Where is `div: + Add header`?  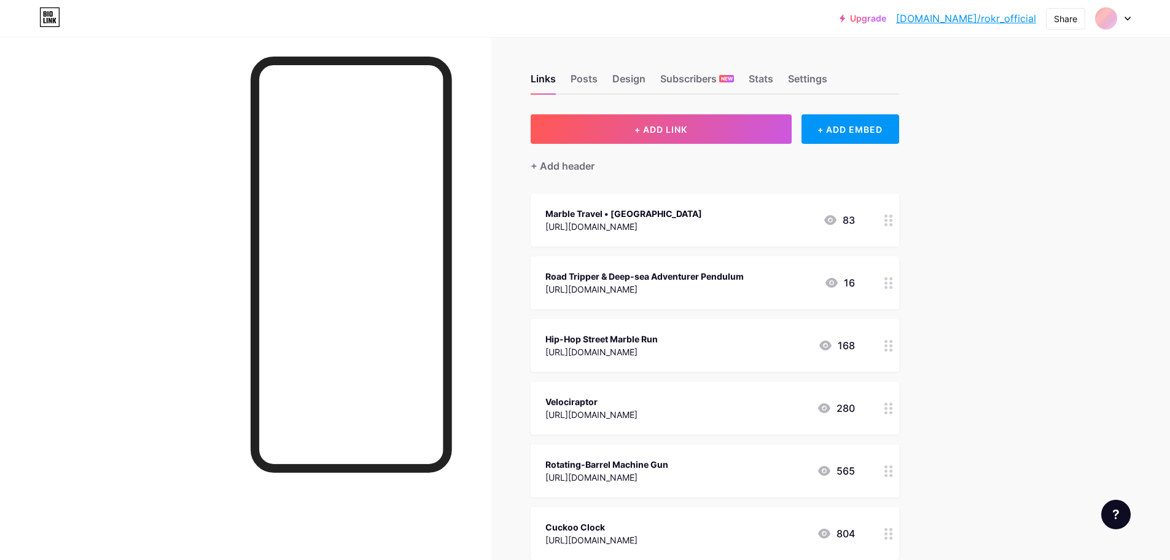 div: + Add header is located at coordinates (563, 166).